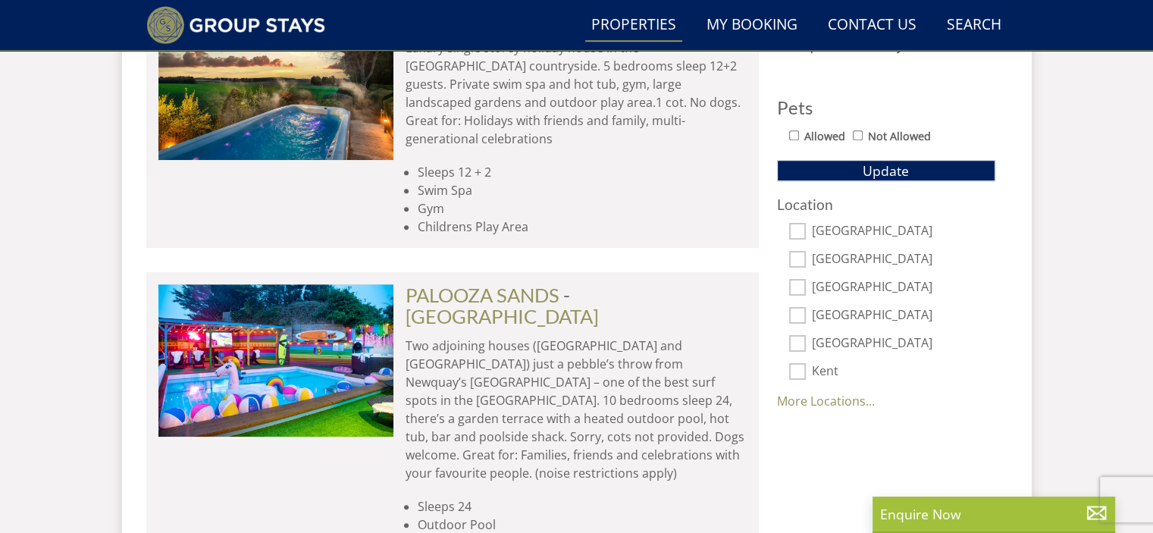  Describe the element at coordinates (886, 171) in the screenshot. I see `button: Update` at that location.